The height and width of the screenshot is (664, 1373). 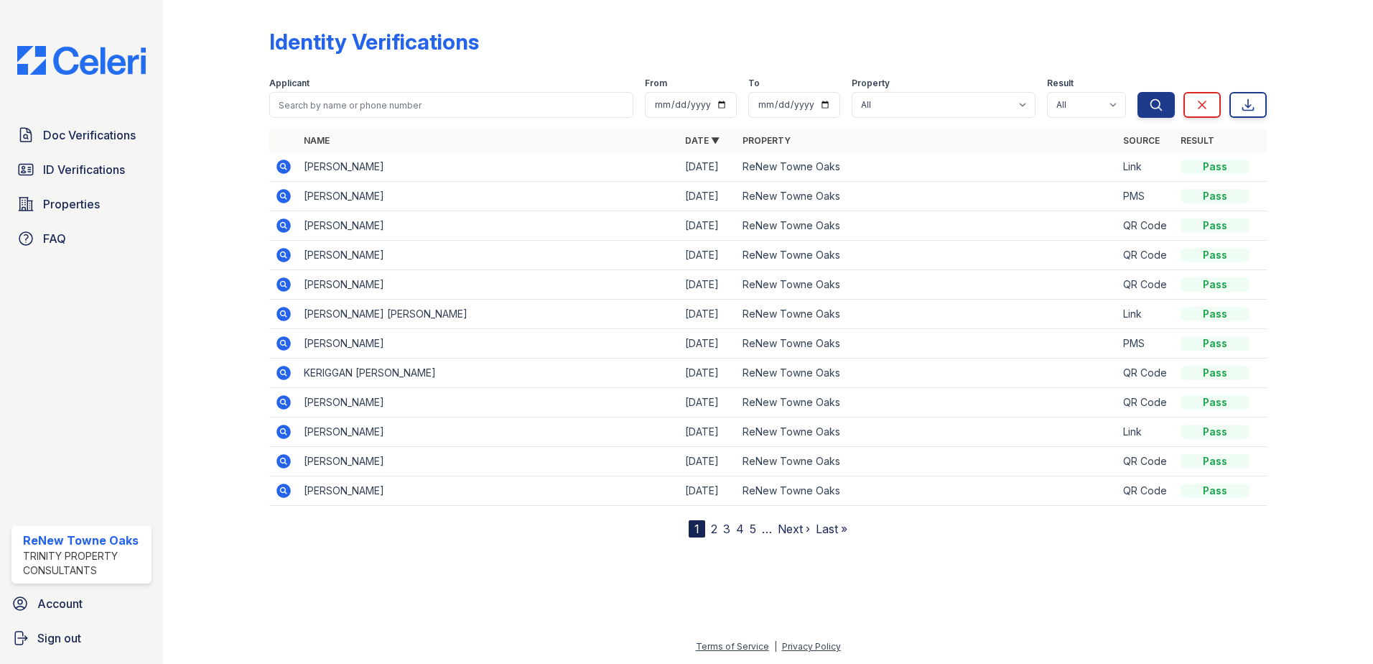 What do you see at coordinates (59, 638) in the screenshot?
I see `span: Sign out` at bounding box center [59, 638].